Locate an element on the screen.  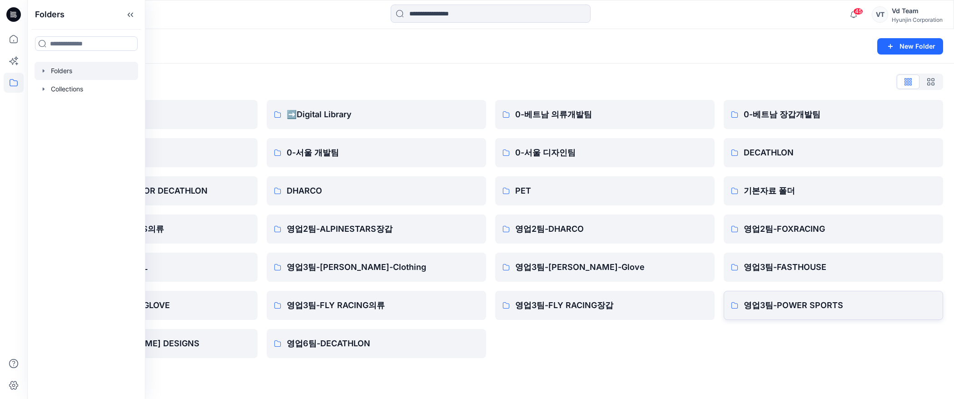
a: 영업3팀-FLY RACING의류 is located at coordinates (376, 305).